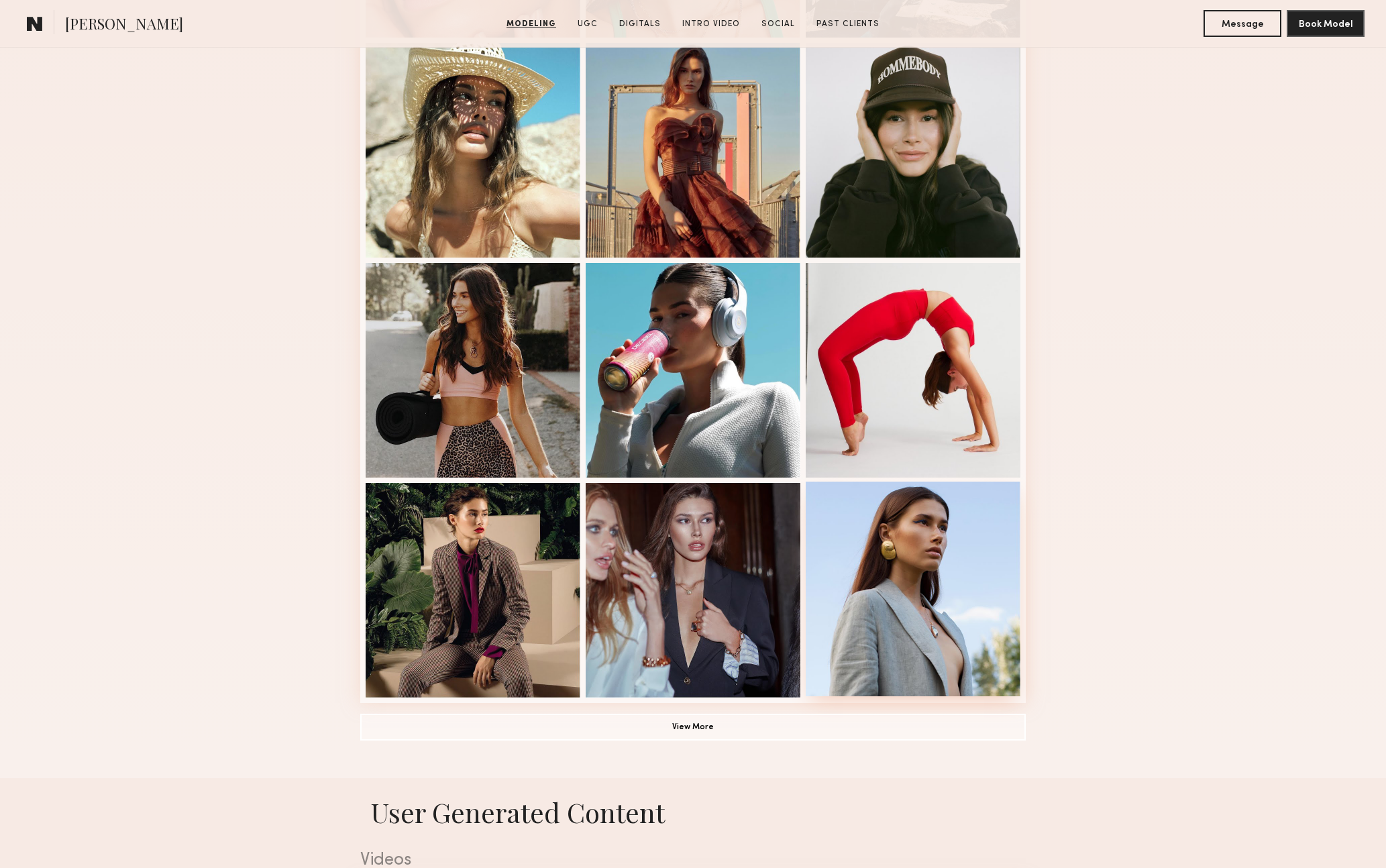  I want to click on a: Digitals, so click(640, 24).